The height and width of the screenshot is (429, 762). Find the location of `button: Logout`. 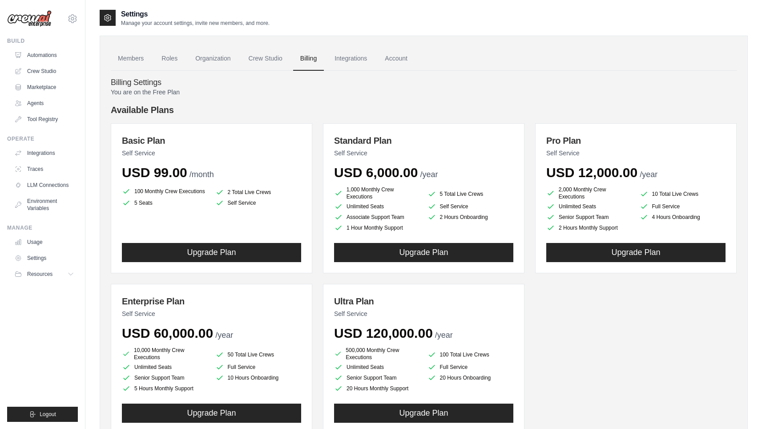

button: Logout is located at coordinates (42, 414).